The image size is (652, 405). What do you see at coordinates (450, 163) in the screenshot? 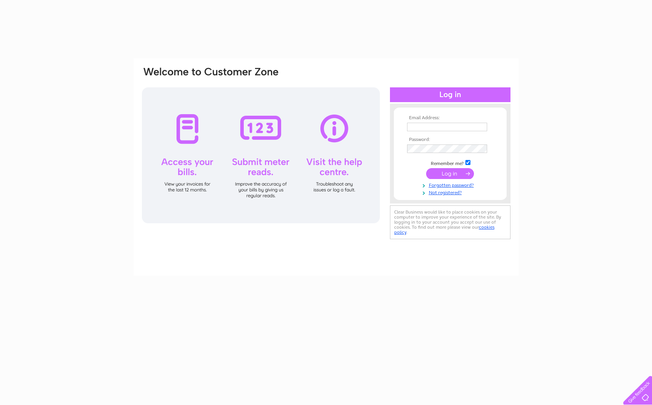
I see `td: Remember me?` at bounding box center [450, 163].